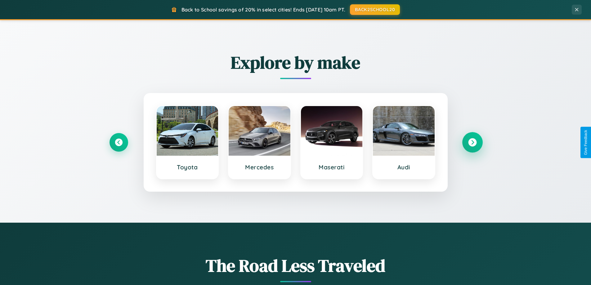  Describe the element at coordinates (187, 167) in the screenshot. I see `h3: Toyota` at that location.